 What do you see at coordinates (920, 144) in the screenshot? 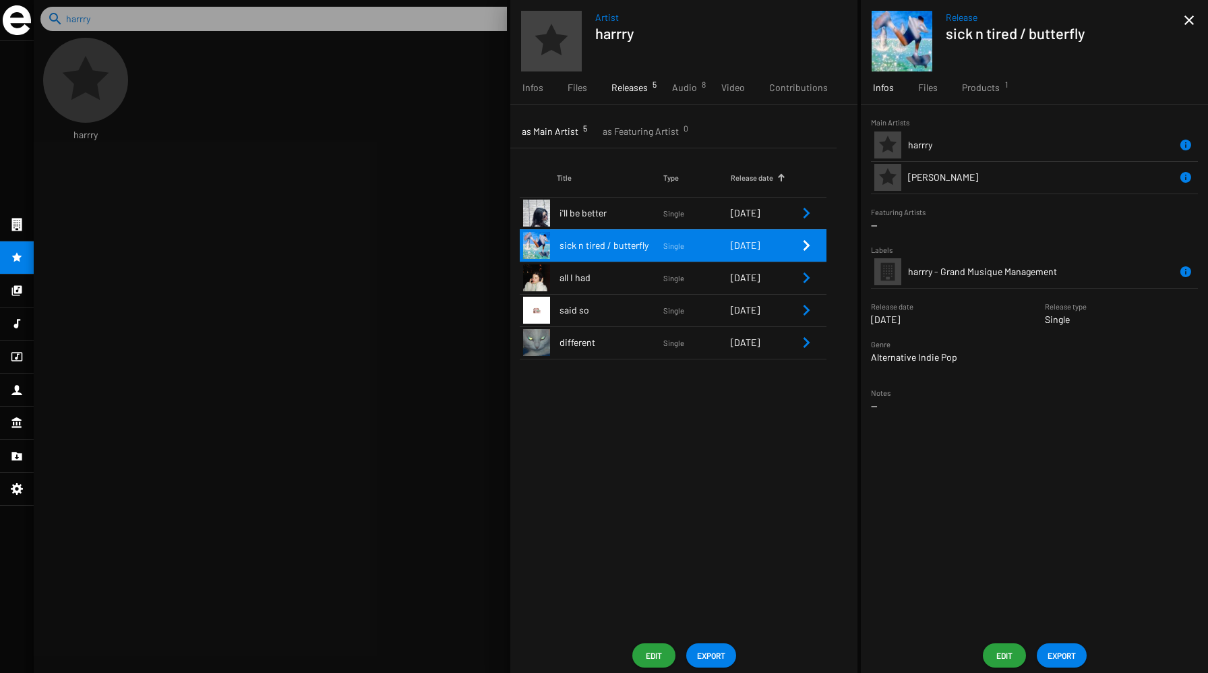
I see `span: harrry` at bounding box center [920, 144].